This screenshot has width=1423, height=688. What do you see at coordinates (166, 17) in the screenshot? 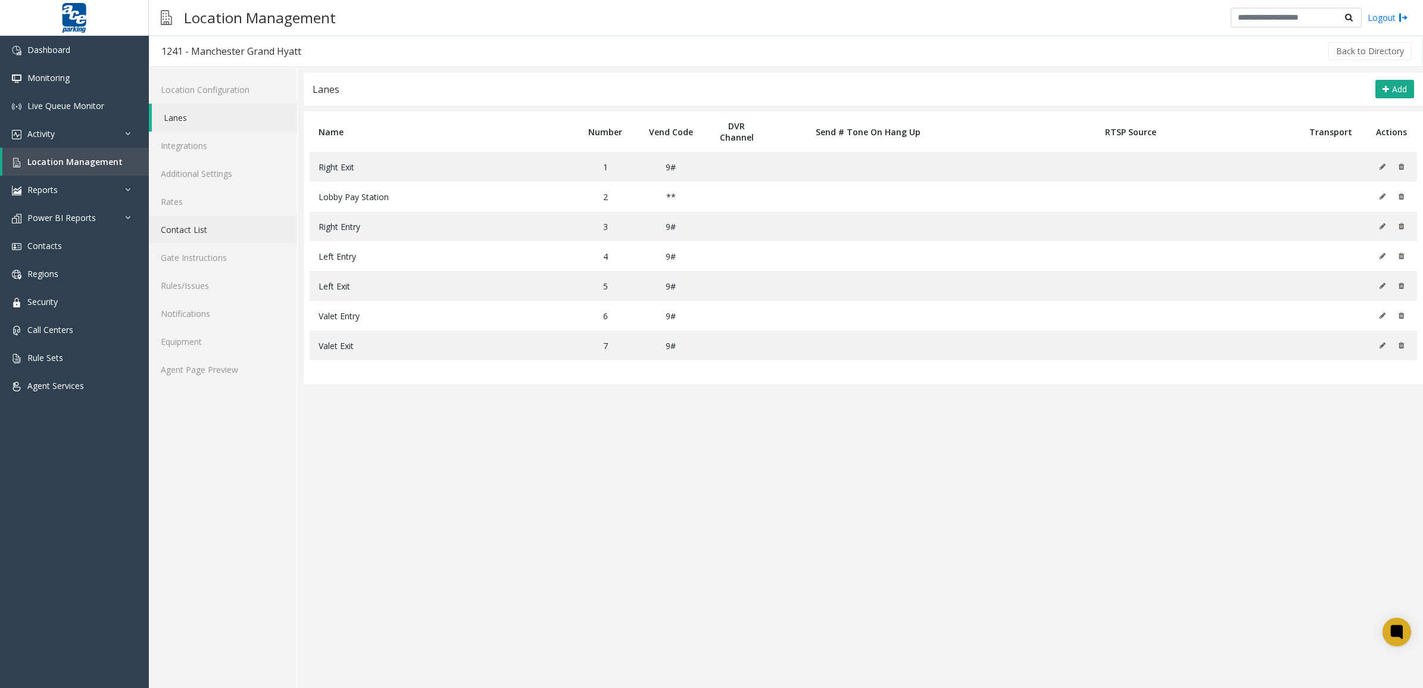
I see `img: pageIcon` at bounding box center [166, 17].